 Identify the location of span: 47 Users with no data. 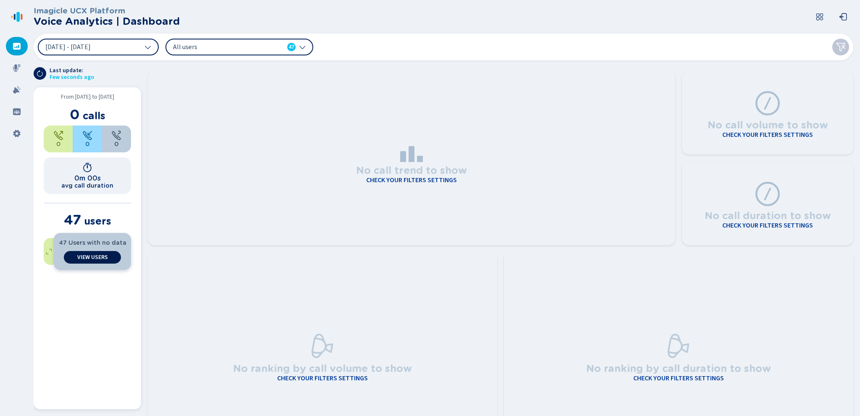
(92, 243).